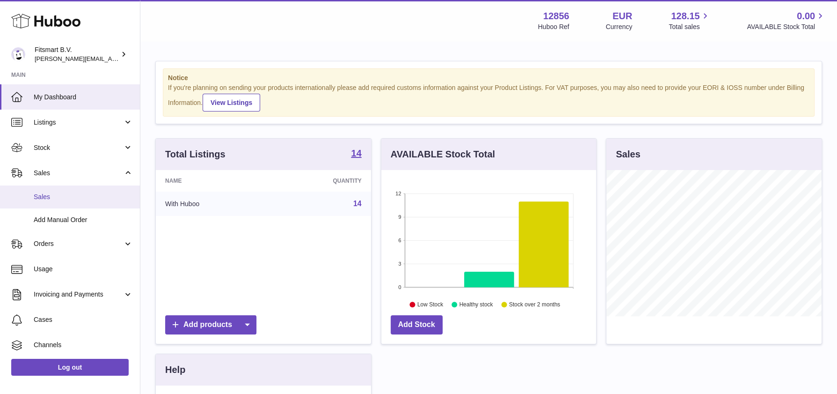 This screenshot has height=394, width=837. I want to click on h3: Help, so click(175, 369).